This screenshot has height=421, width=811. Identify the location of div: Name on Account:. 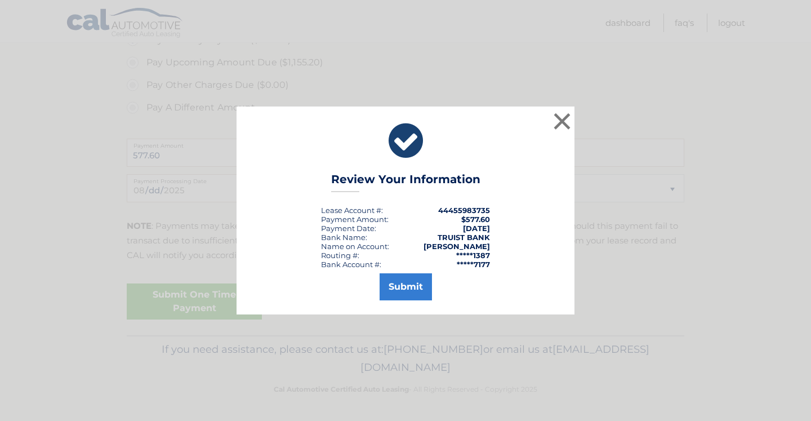
(355, 246).